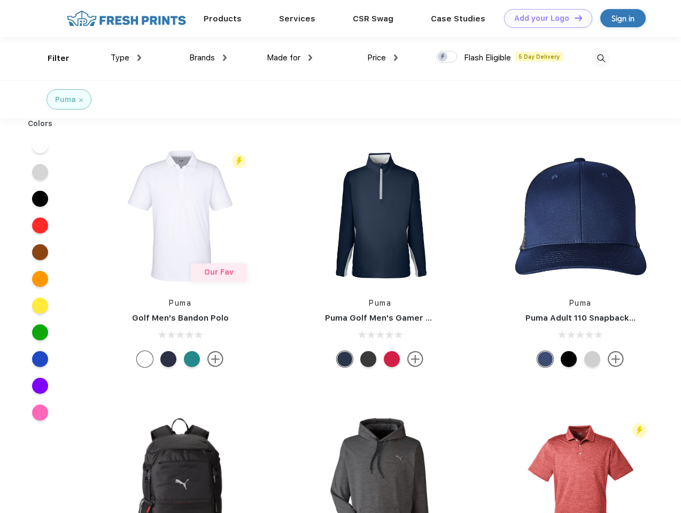 This screenshot has width=681, height=513. I want to click on a: CSR Swag, so click(373, 19).